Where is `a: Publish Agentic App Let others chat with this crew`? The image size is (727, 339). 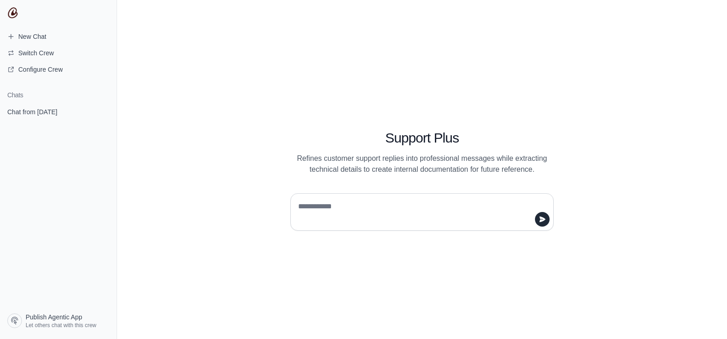
a: Publish Agentic App Let others chat with this crew is located at coordinates (58, 321).